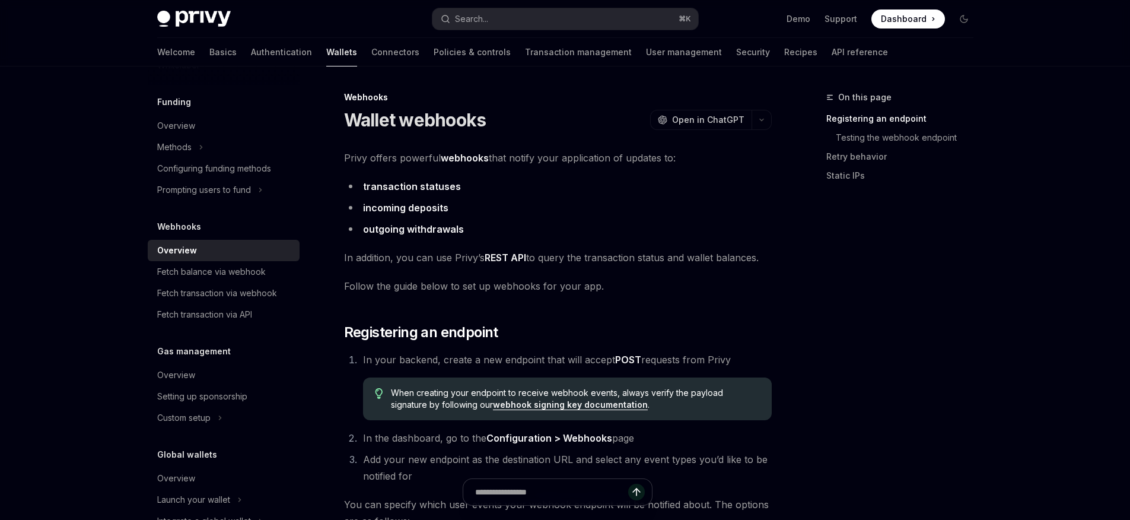 Image resolution: width=1130 pixels, height=520 pixels. I want to click on input: Ask a question..., so click(552, 492).